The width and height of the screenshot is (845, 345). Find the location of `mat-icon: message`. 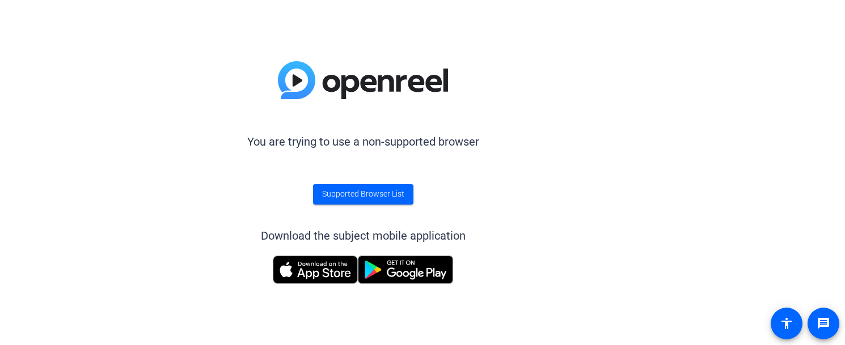

mat-icon: message is located at coordinates (823, 324).